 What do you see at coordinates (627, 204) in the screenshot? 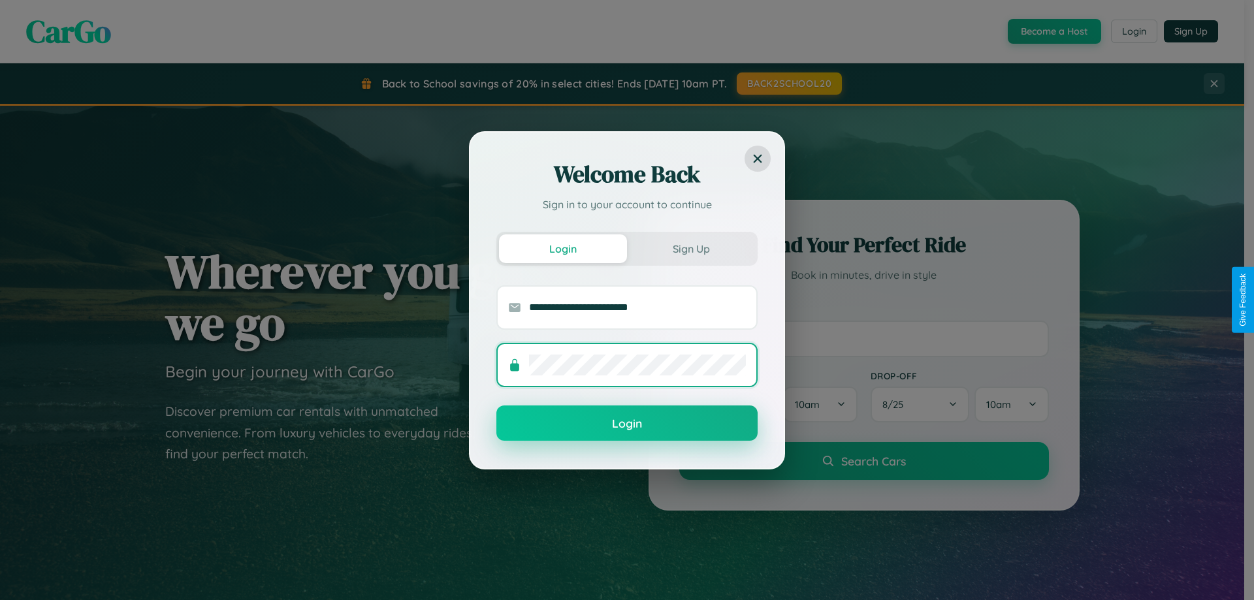
I see `p: Sign in to your account to continue` at bounding box center [627, 204].